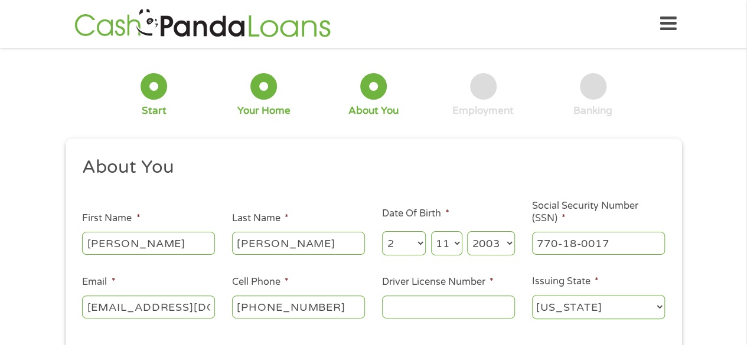 Image resolution: width=747 pixels, height=345 pixels. What do you see at coordinates (369, 168) in the screenshot?
I see `h2: About You` at bounding box center [369, 168].